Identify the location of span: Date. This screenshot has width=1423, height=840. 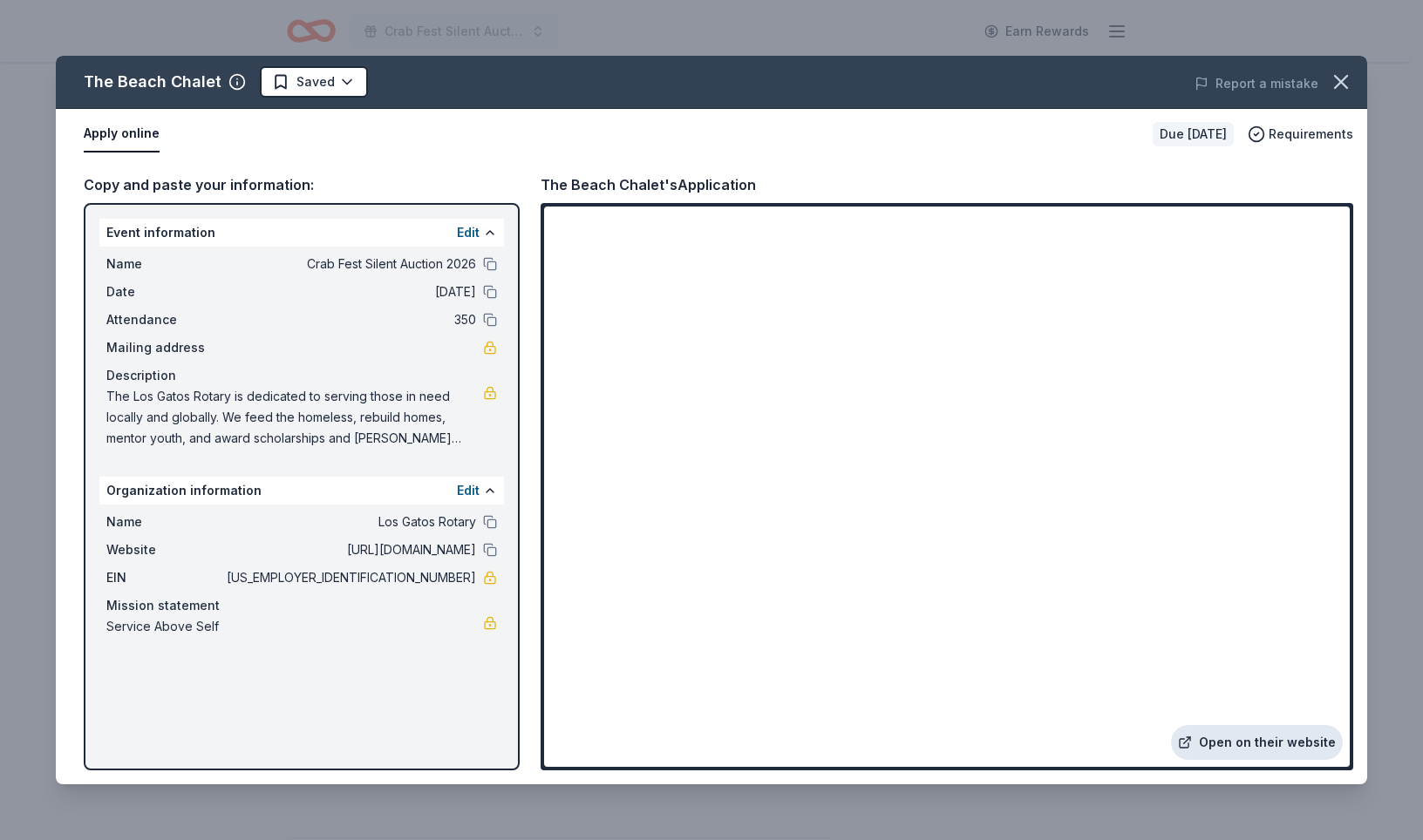
(165, 292).